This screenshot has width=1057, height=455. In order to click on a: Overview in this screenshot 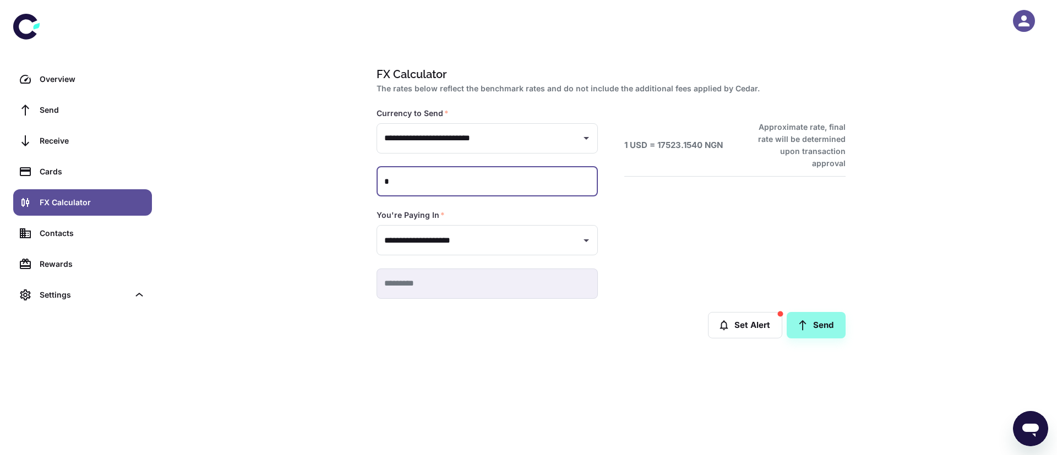, I will do `click(83, 79)`.